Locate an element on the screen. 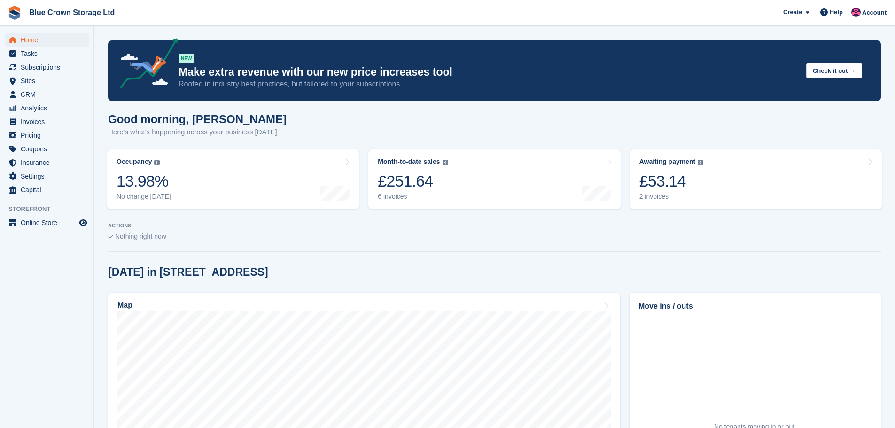 The image size is (895, 428). span: Sites is located at coordinates (49, 81).